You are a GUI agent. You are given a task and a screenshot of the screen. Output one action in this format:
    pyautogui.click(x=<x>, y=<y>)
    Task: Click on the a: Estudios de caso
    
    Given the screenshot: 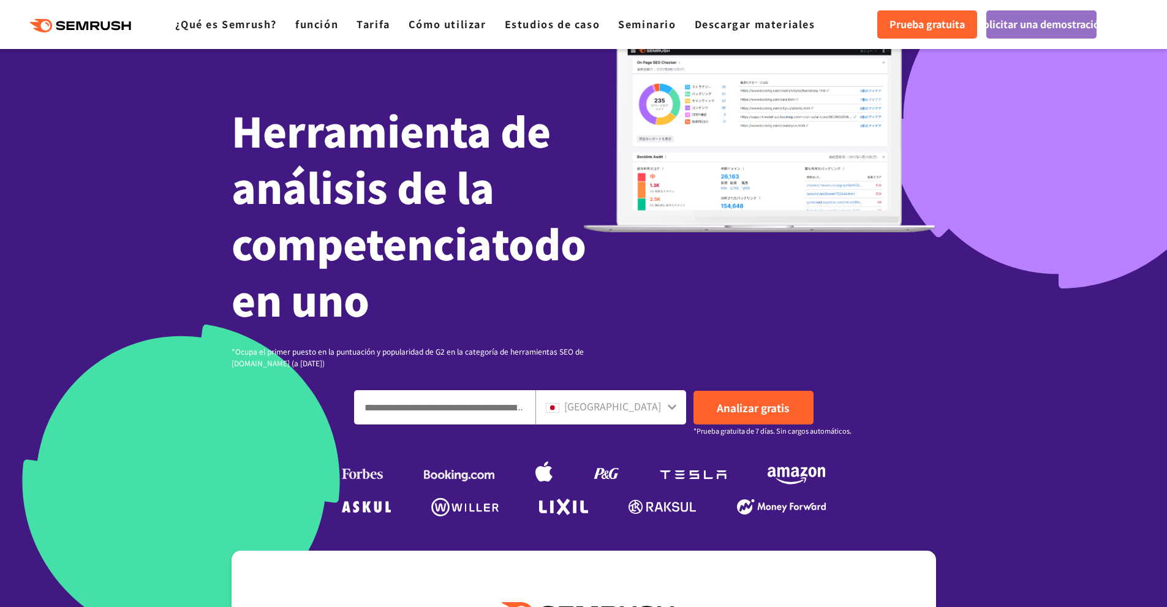 What is the action you would take?
    pyautogui.click(x=553, y=24)
    